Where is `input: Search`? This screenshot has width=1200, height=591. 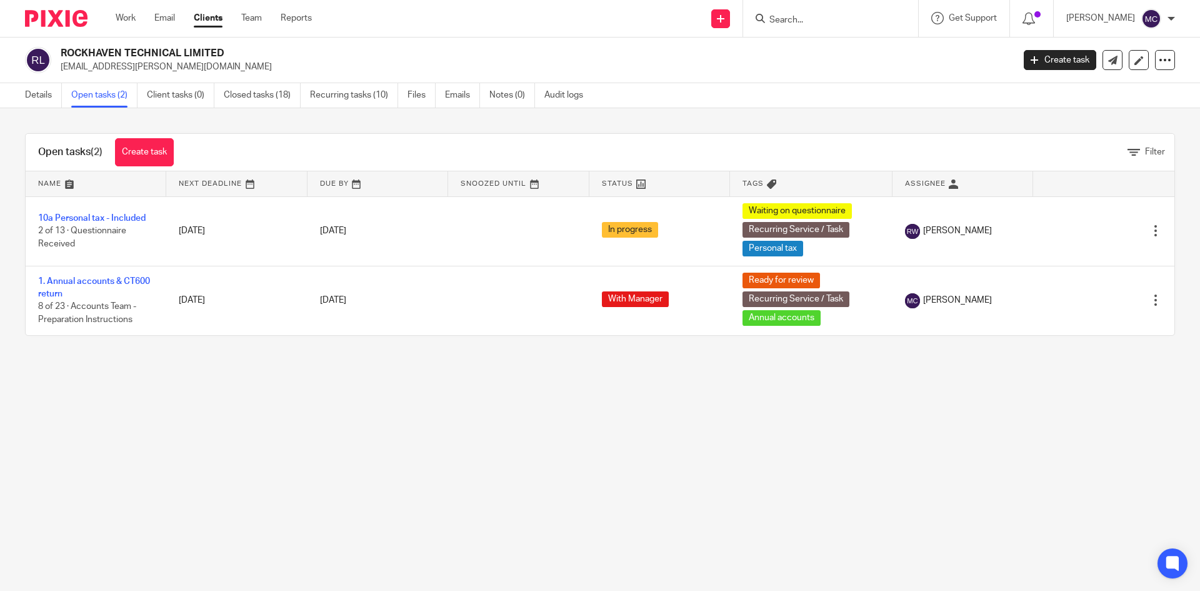 input: Search is located at coordinates (824, 21).